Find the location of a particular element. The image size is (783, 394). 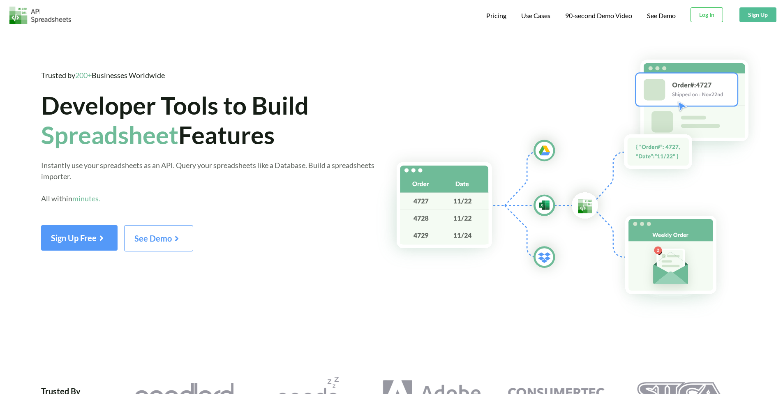

span: See Demo is located at coordinates (159, 238).